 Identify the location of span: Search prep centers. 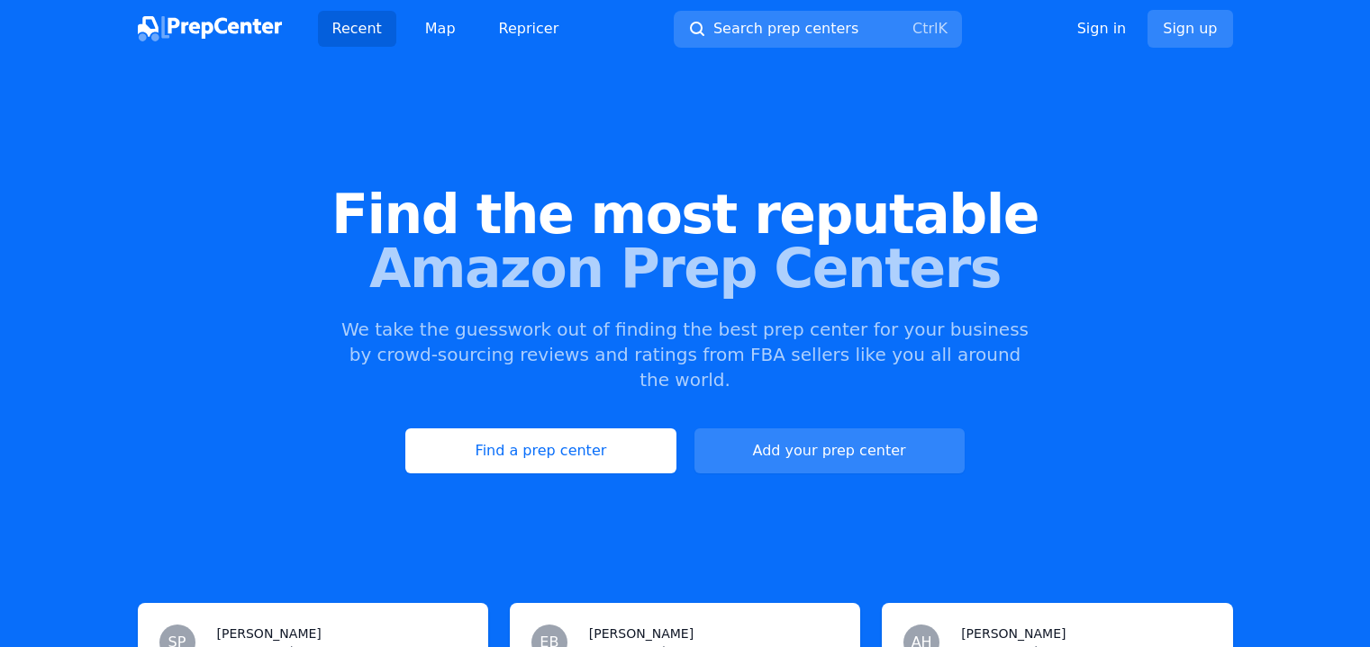
(785, 29).